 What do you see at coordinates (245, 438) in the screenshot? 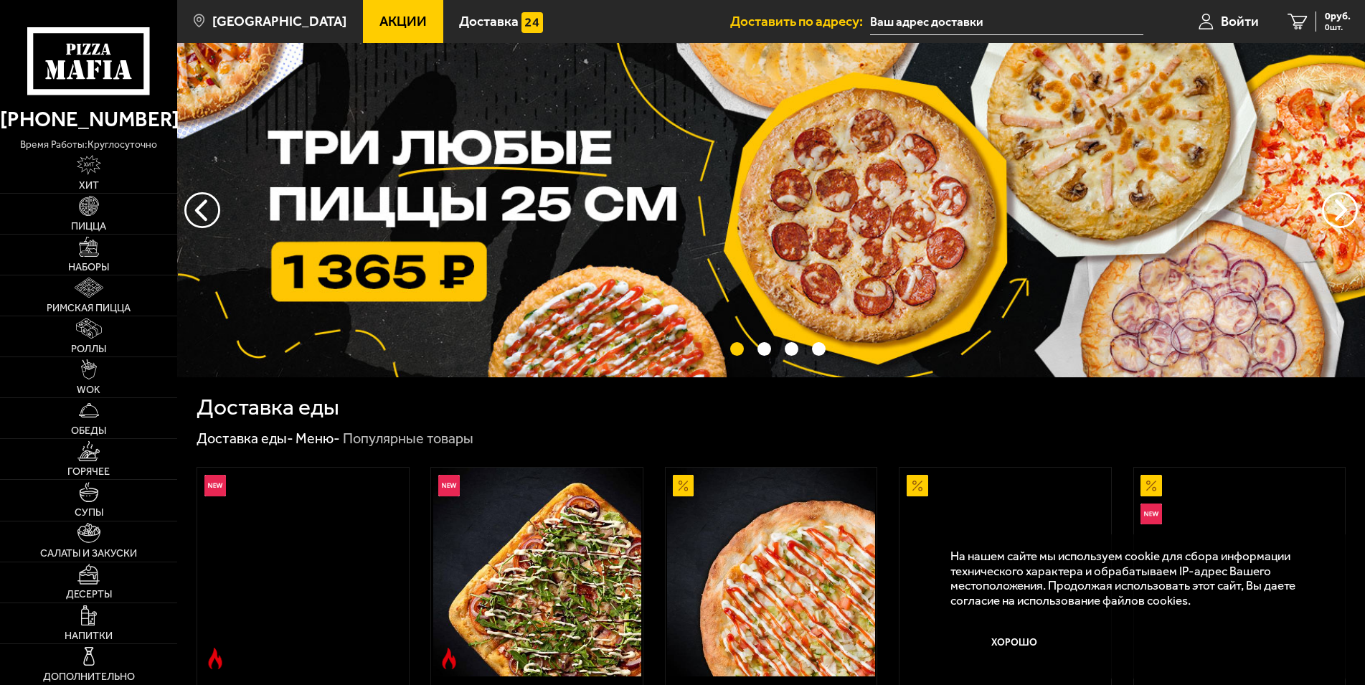
I see `a: Доставка еды-` at bounding box center [245, 438].